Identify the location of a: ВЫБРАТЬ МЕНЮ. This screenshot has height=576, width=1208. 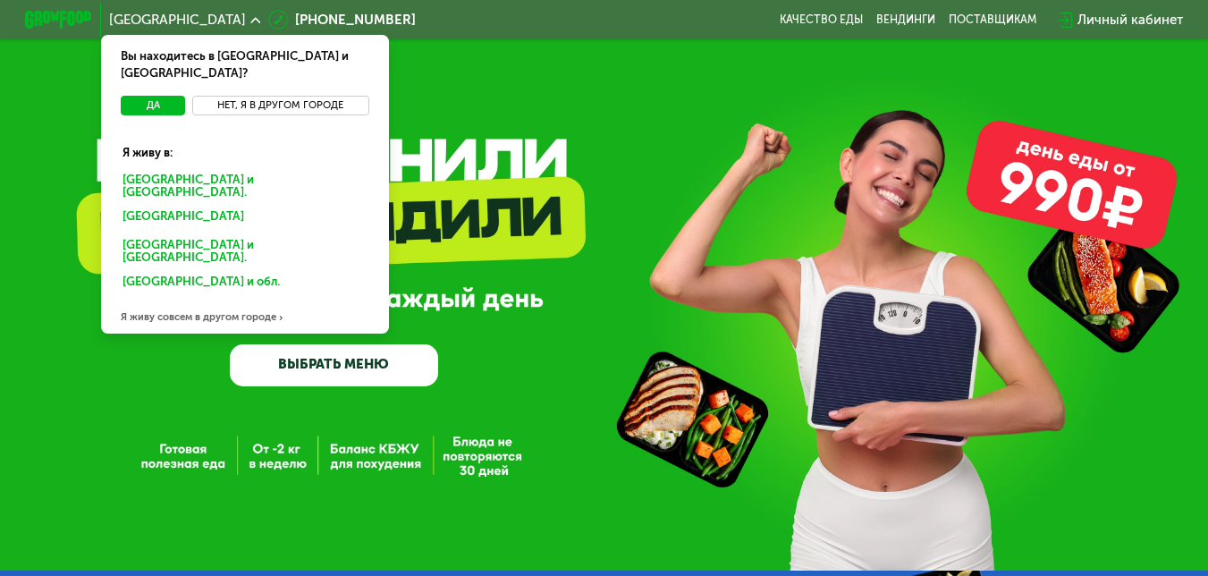
(334, 365).